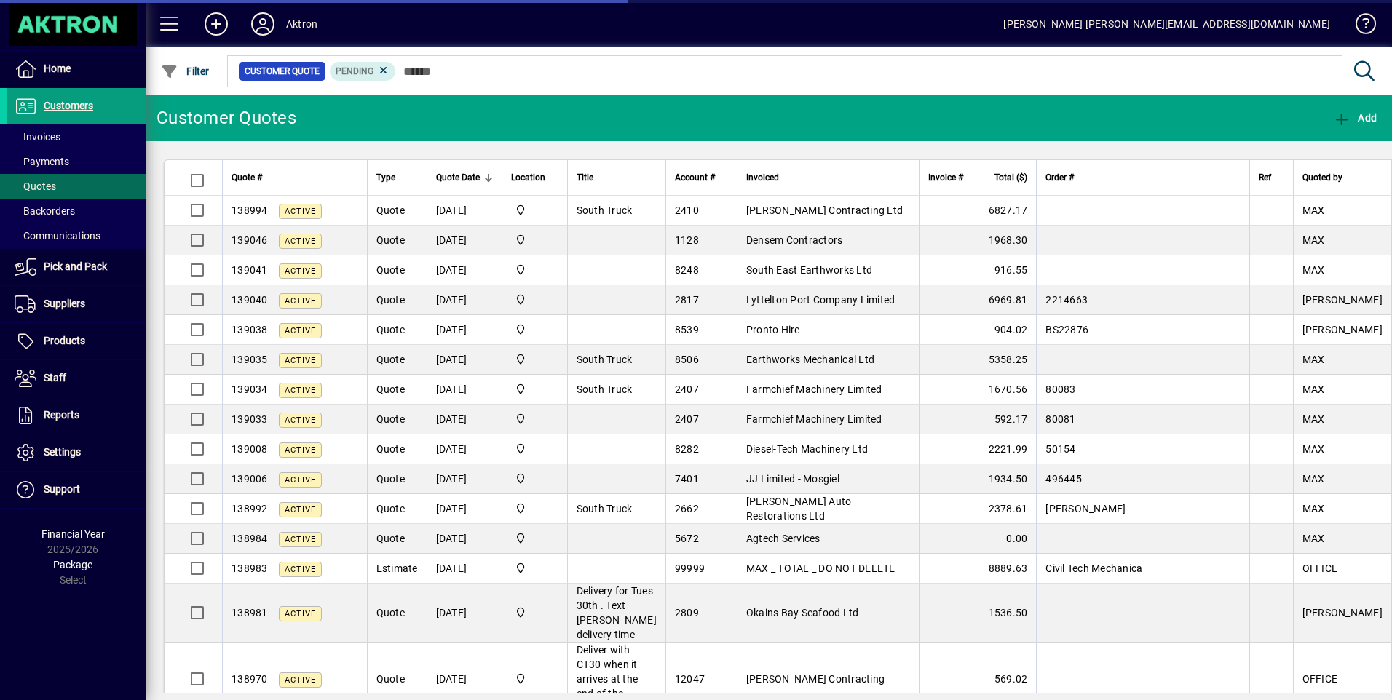 The image size is (1392, 700). What do you see at coordinates (57, 68) in the screenshot?
I see `span: Home` at bounding box center [57, 68].